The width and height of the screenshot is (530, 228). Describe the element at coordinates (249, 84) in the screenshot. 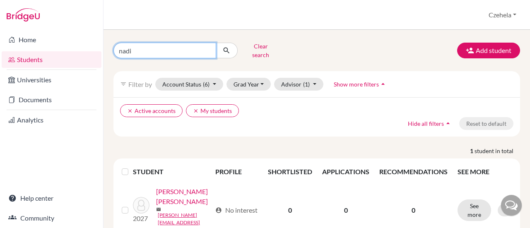

I see `button: Grad Year` at that location.